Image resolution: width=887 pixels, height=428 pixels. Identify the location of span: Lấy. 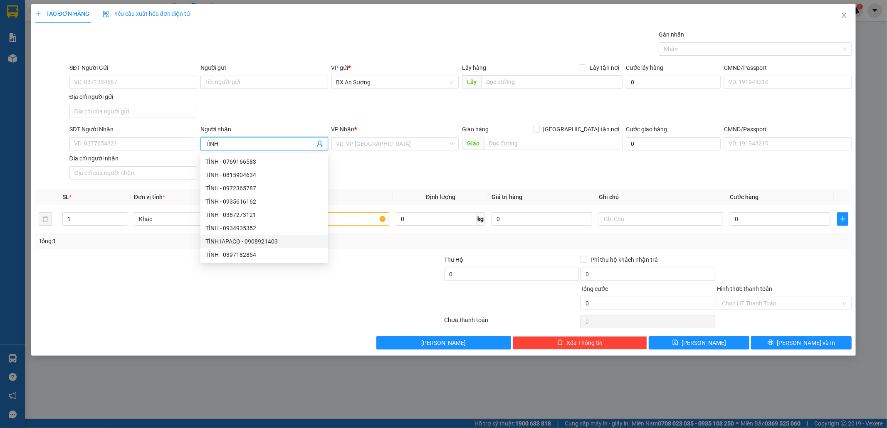
(471, 82).